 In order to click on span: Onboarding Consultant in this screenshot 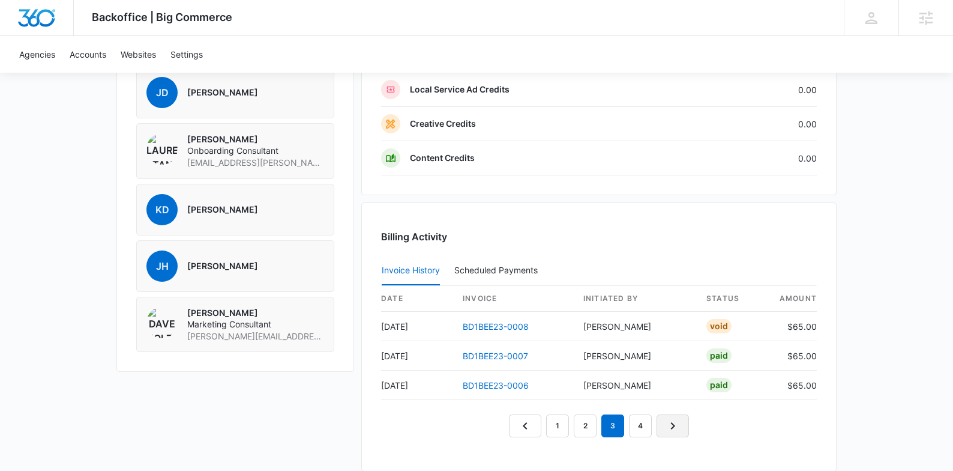, I will do `click(256, 151)`.